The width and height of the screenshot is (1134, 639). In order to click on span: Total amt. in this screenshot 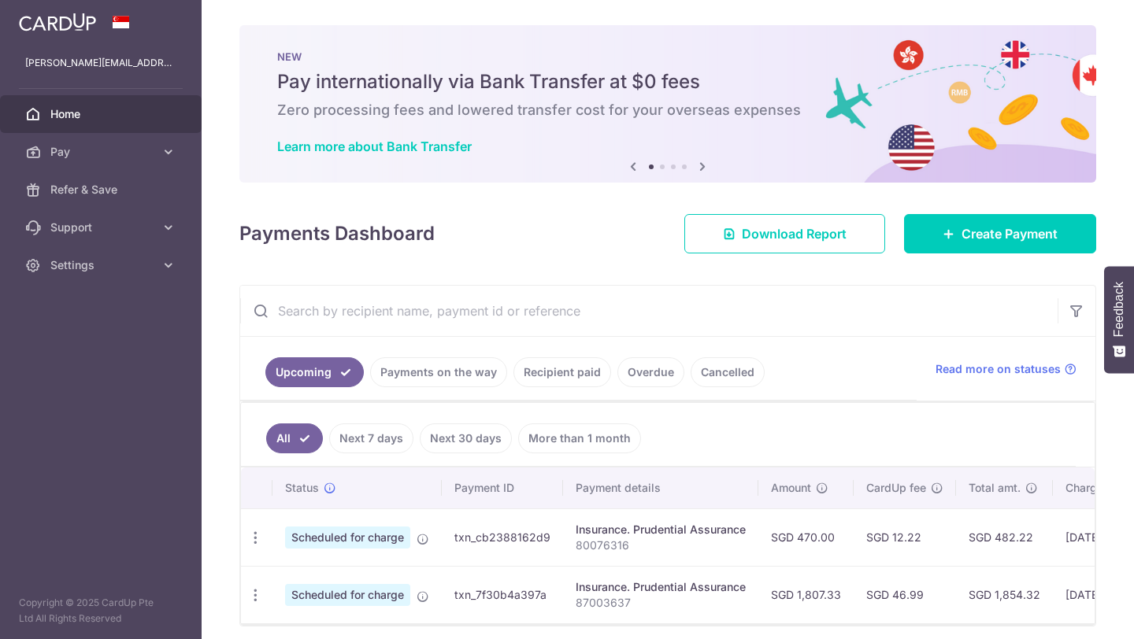, I will do `click(994, 488)`.